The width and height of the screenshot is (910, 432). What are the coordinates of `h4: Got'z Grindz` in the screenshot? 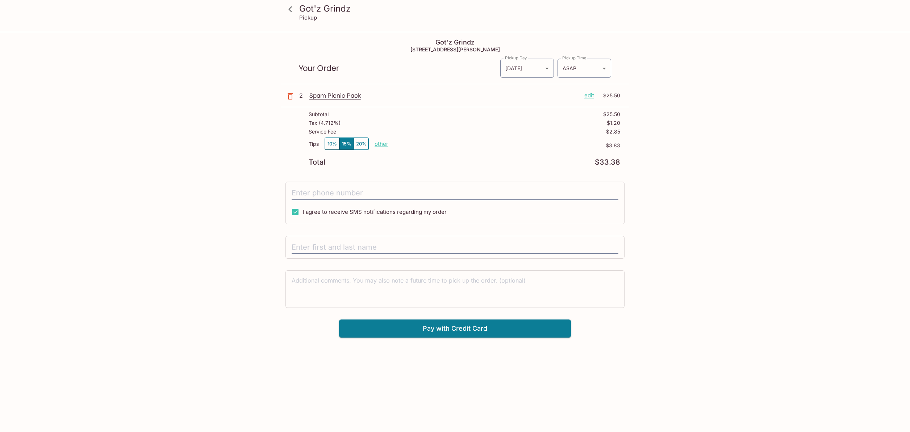 It's located at (455, 42).